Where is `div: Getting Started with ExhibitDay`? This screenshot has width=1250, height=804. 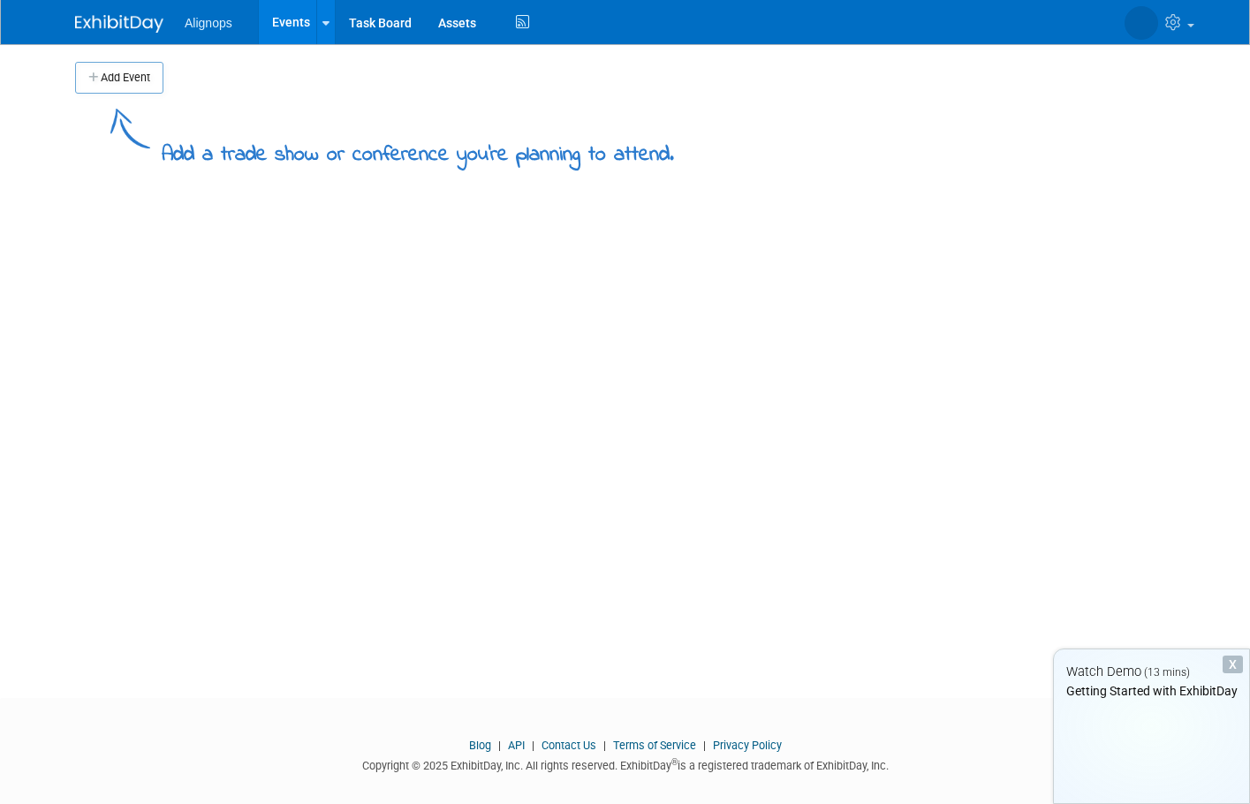
div: Getting Started with ExhibitDay is located at coordinates (1151, 691).